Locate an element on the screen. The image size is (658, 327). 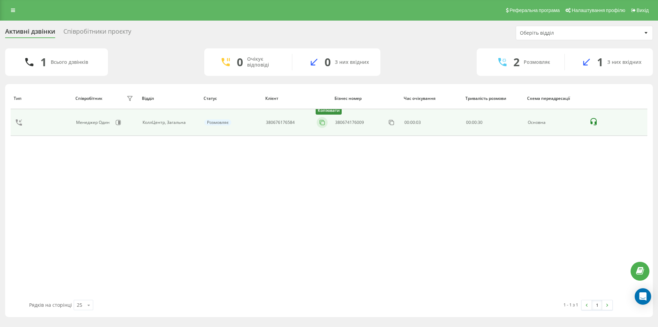
div: Оберіть відділ is located at coordinates (561, 33).